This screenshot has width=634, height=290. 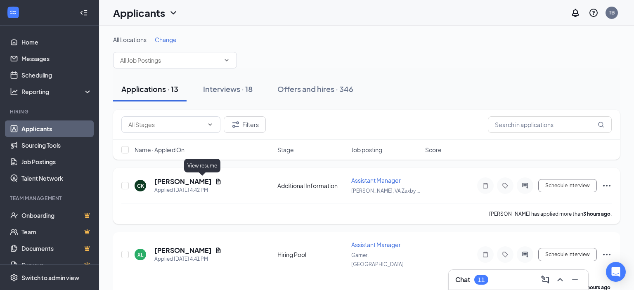 I want to click on svg: Settings, so click(x=14, y=278).